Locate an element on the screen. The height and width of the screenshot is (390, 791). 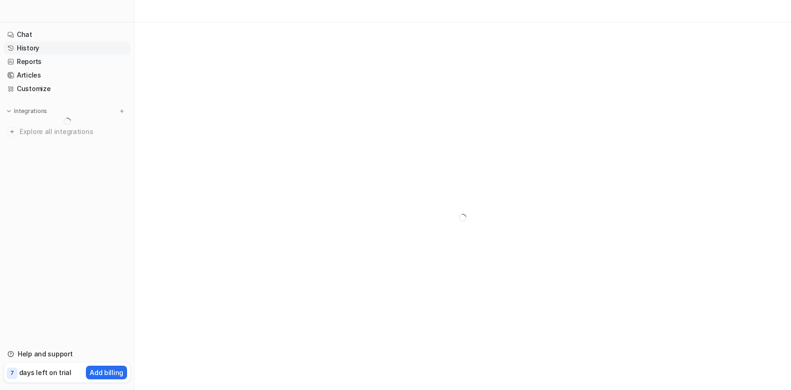
p: days left on trial is located at coordinates (45, 372).